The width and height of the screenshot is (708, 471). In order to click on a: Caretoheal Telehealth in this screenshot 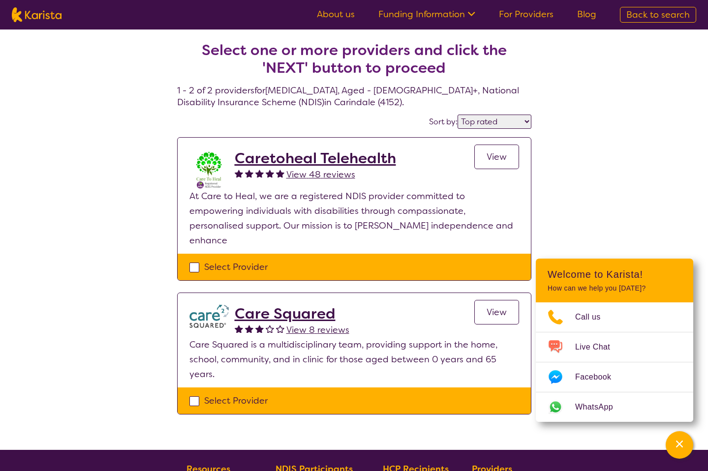, I will do `click(315, 158)`.